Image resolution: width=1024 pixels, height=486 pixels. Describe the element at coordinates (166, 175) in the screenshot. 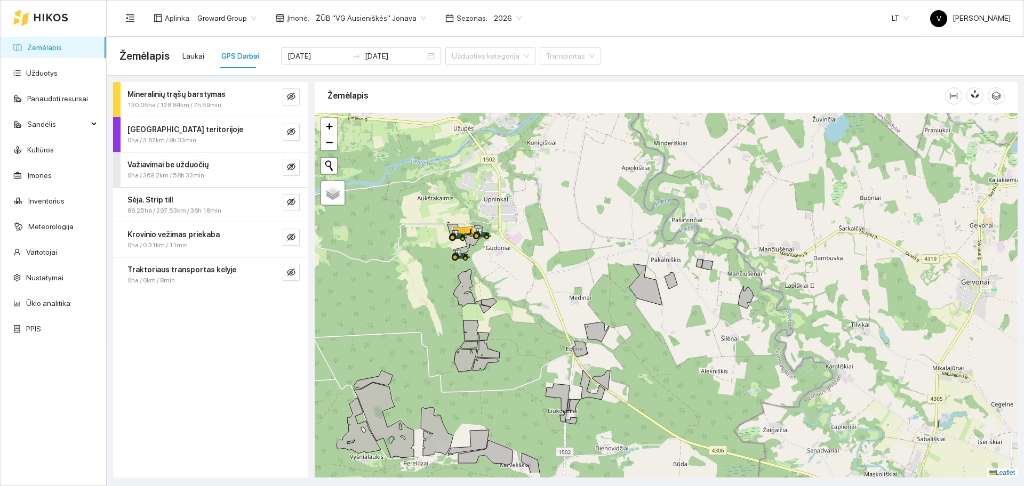

I see `span: 0ha / 369.2km / 58h 32min` at that location.